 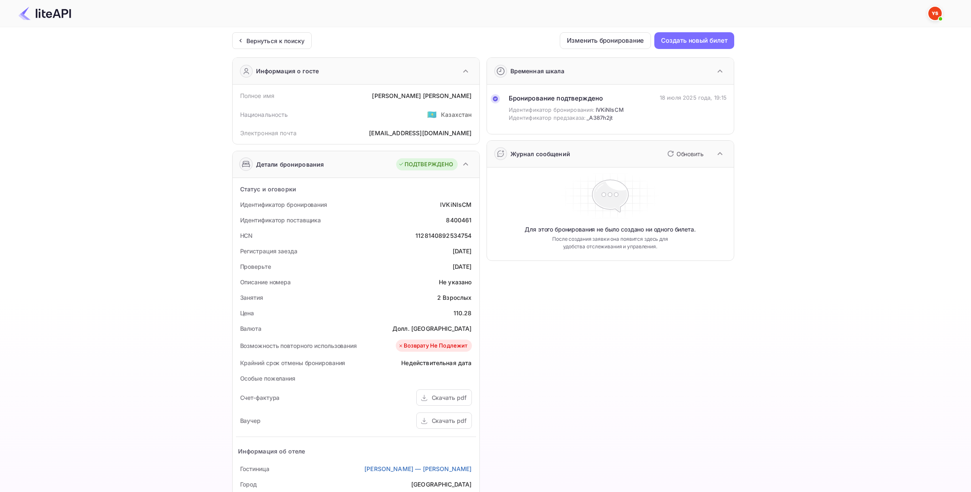 I want to click on div: Детали бронирования, so click(x=290, y=164).